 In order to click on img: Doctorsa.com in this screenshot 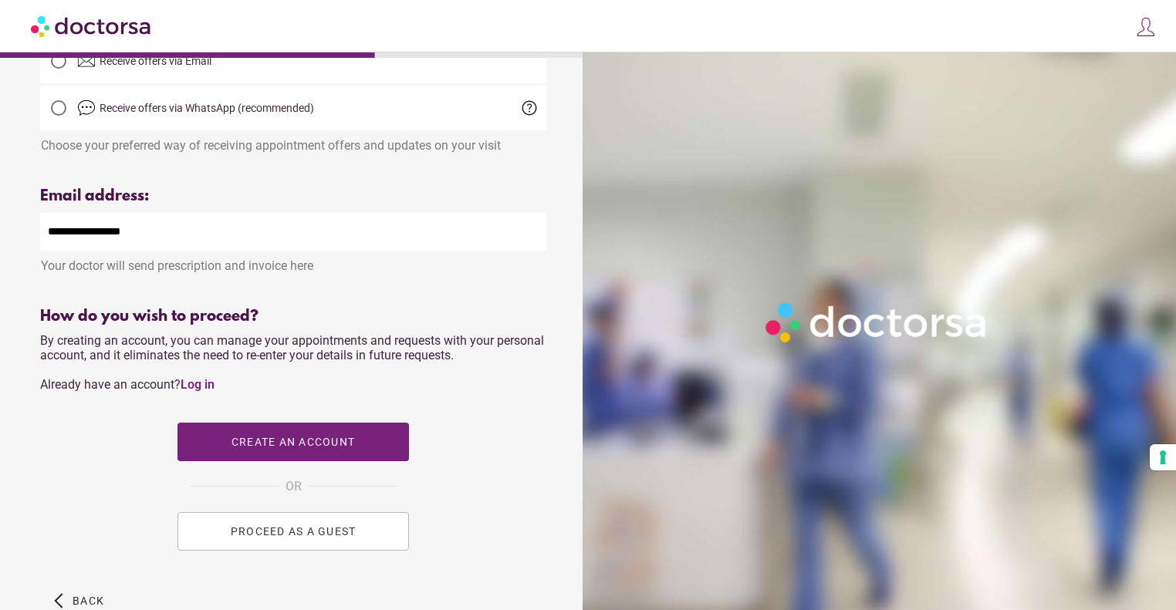, I will do `click(92, 25)`.